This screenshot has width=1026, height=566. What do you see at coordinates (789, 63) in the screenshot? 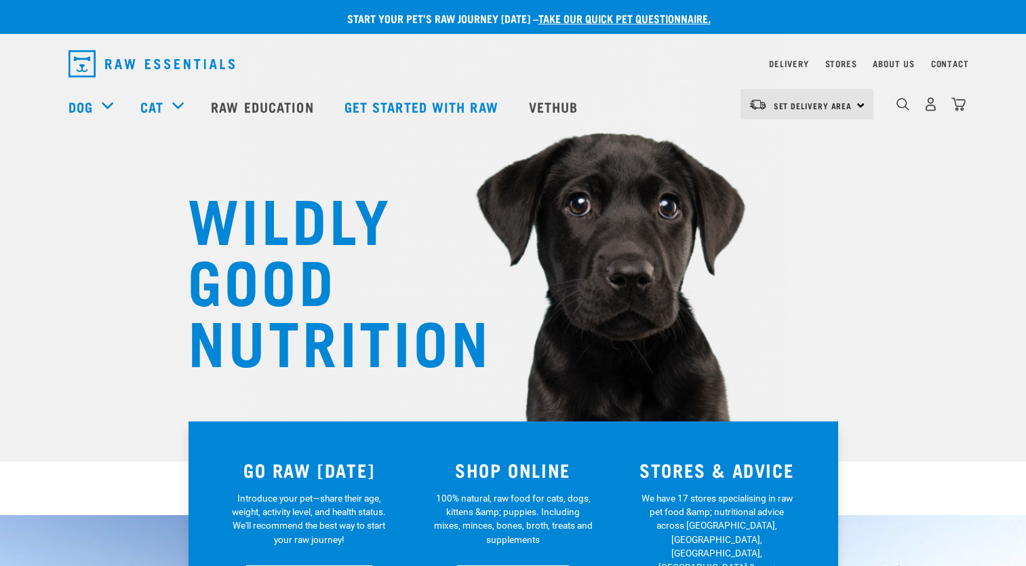
I see `a: Delivery` at bounding box center [789, 63].